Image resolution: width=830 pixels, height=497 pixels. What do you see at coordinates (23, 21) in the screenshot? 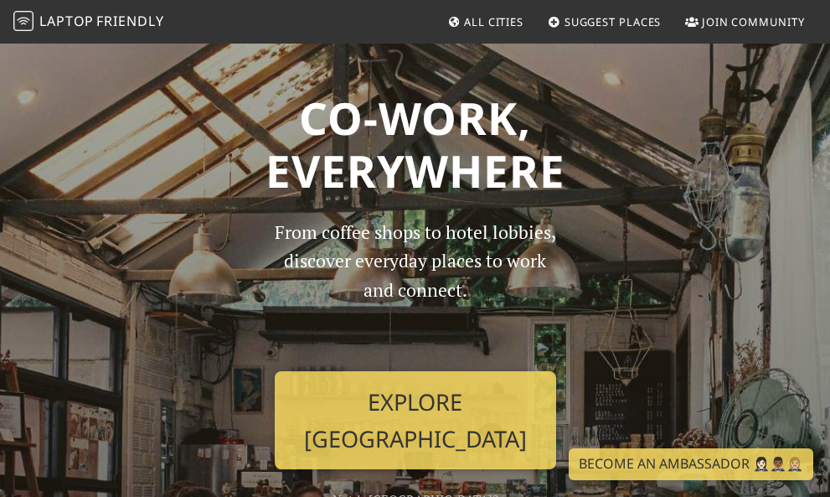
I see `img: LaptopFriendly` at bounding box center [23, 21].